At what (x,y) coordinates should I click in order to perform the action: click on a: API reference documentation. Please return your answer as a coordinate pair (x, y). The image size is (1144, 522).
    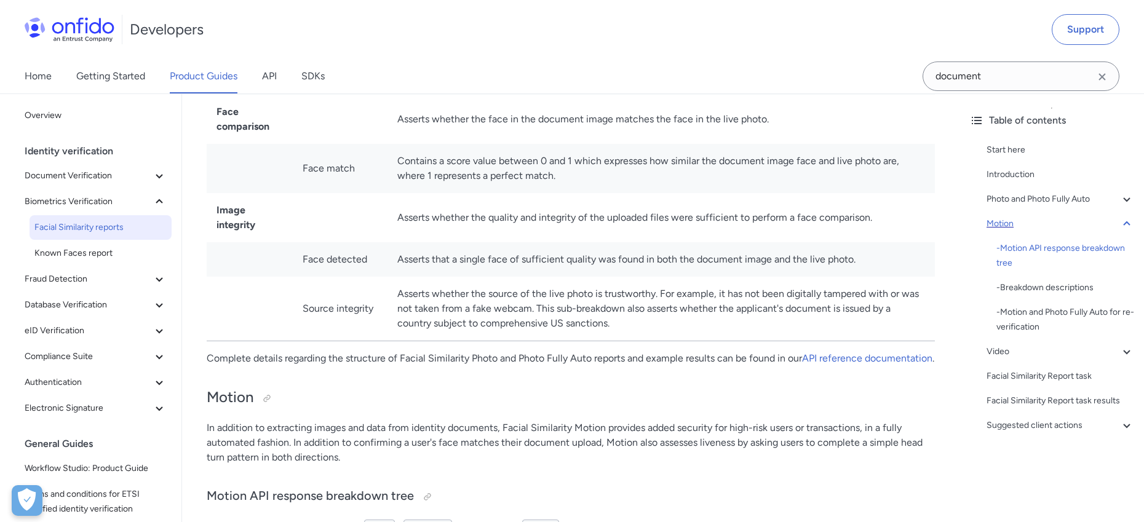
    Looking at the image, I should click on (867, 358).